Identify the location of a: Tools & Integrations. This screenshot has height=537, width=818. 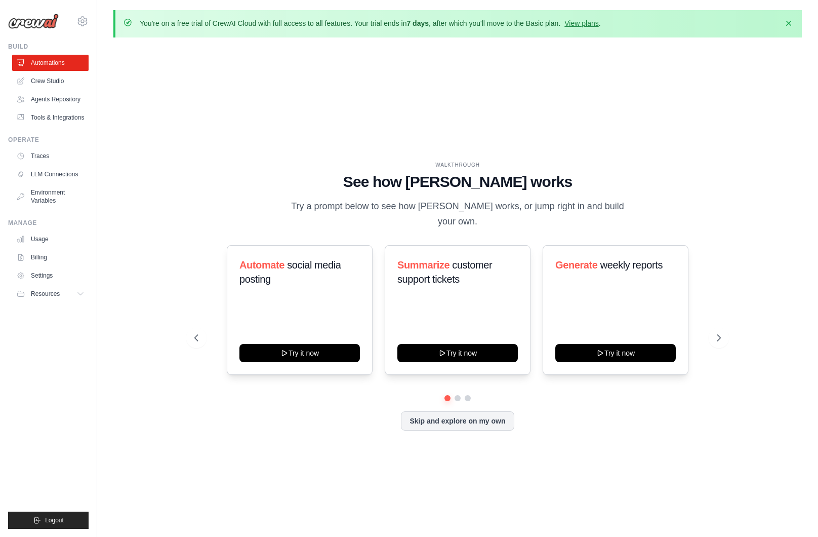
(50, 117).